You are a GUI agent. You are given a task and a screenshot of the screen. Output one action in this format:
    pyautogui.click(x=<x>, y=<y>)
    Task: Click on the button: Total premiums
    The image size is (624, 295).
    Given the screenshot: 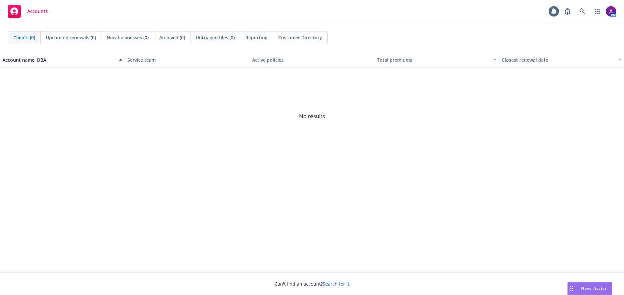 What is the action you would take?
    pyautogui.click(x=437, y=60)
    